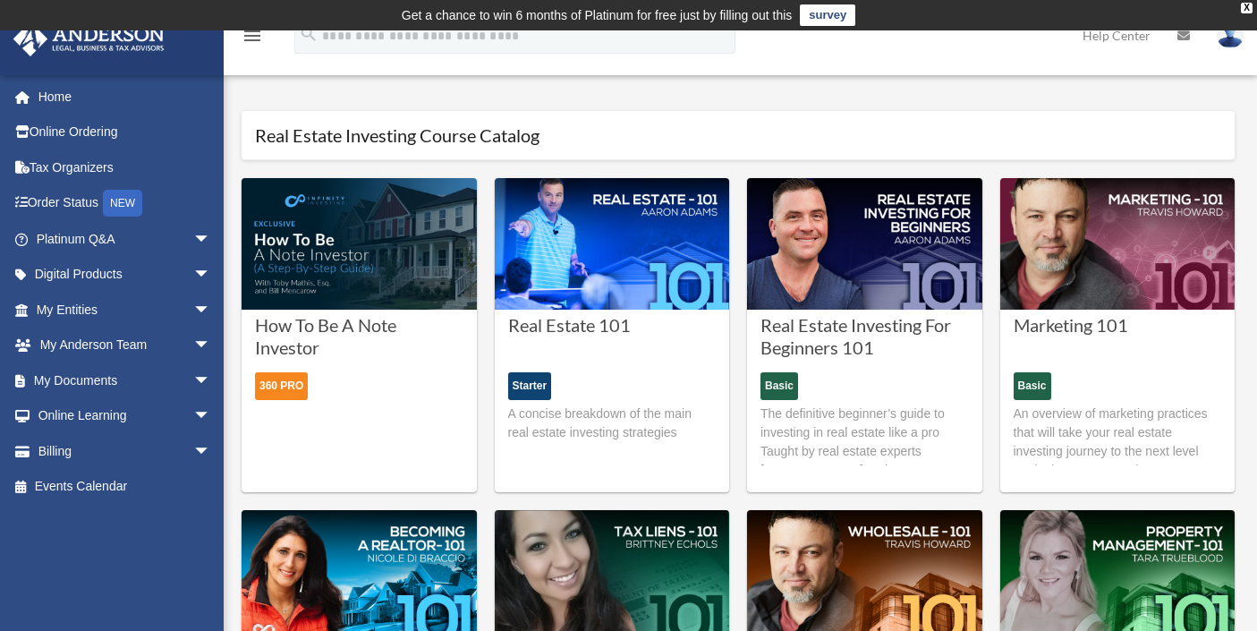  I want to click on i: search, so click(309, 34).